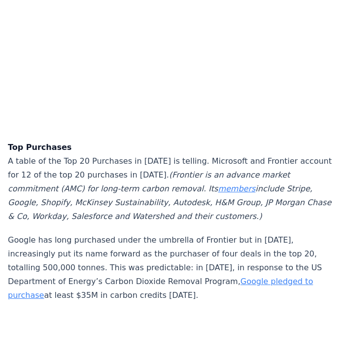 This screenshot has height=361, width=347. Describe the element at coordinates (39, 147) in the screenshot. I see `strong: Top Purchases` at that location.